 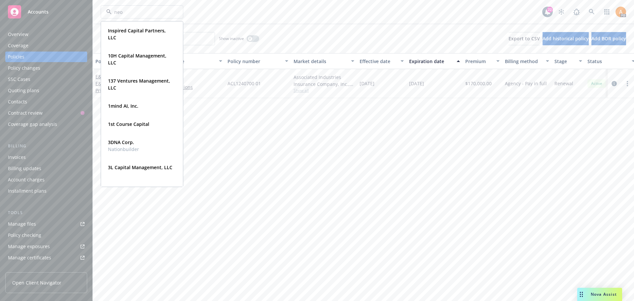 What do you see at coordinates (114, 83) in the screenshot?
I see `span: - E&O/Cyber - Primary $5M` at bounding box center [114, 83].